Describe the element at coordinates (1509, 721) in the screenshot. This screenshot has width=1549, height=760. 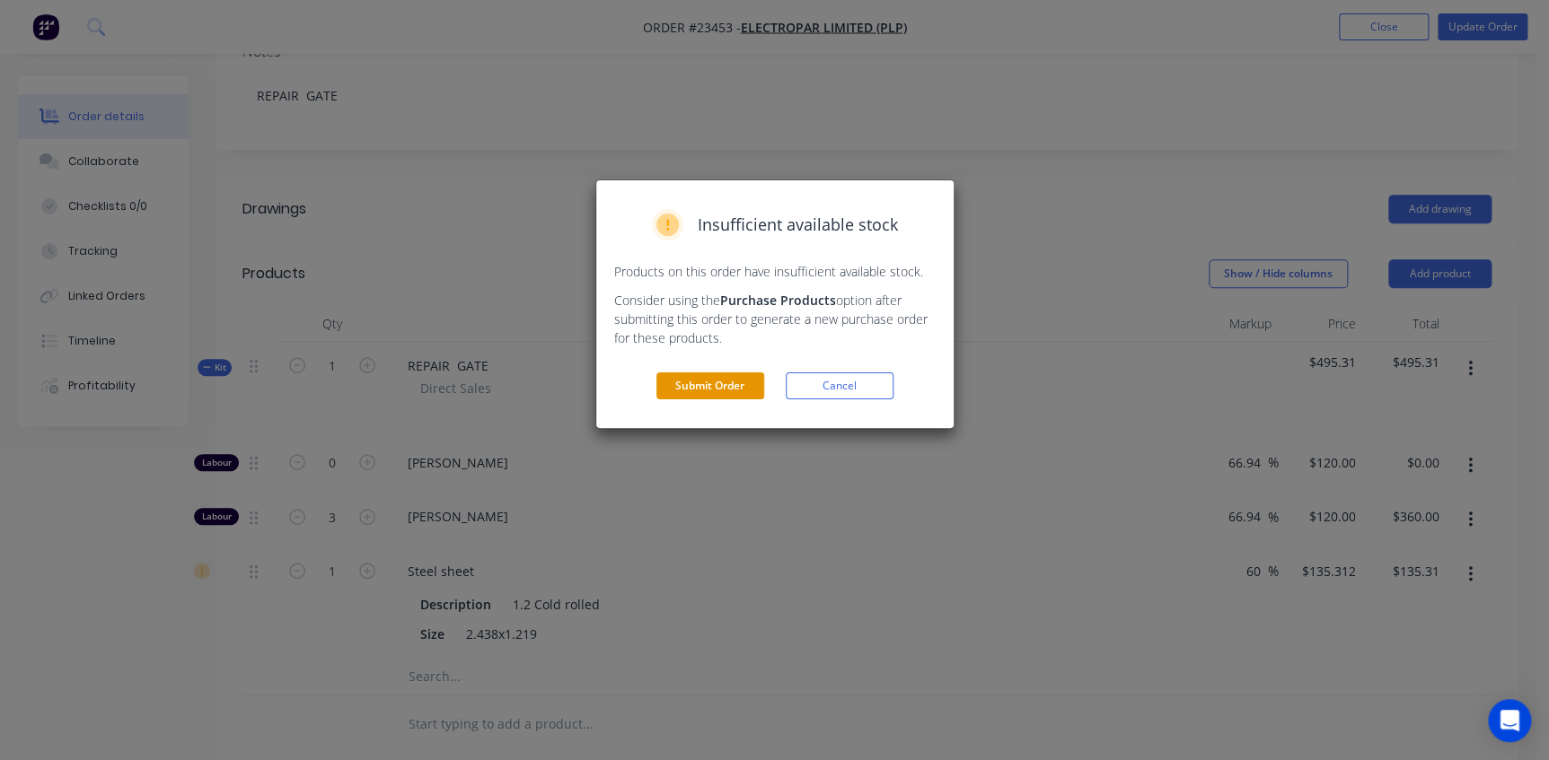
I see `div: Open Intercom Messenger` at that location.